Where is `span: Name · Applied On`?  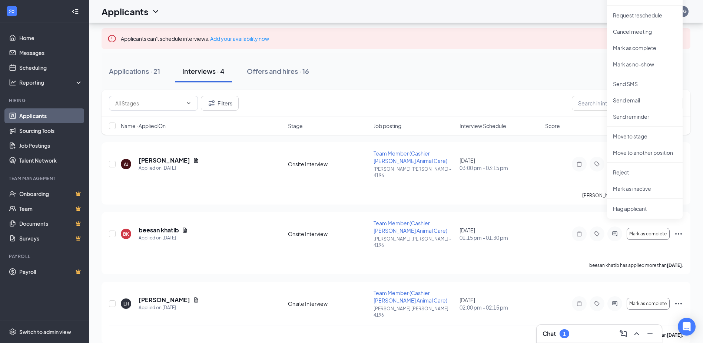 span: Name · Applied On is located at coordinates (143, 126).